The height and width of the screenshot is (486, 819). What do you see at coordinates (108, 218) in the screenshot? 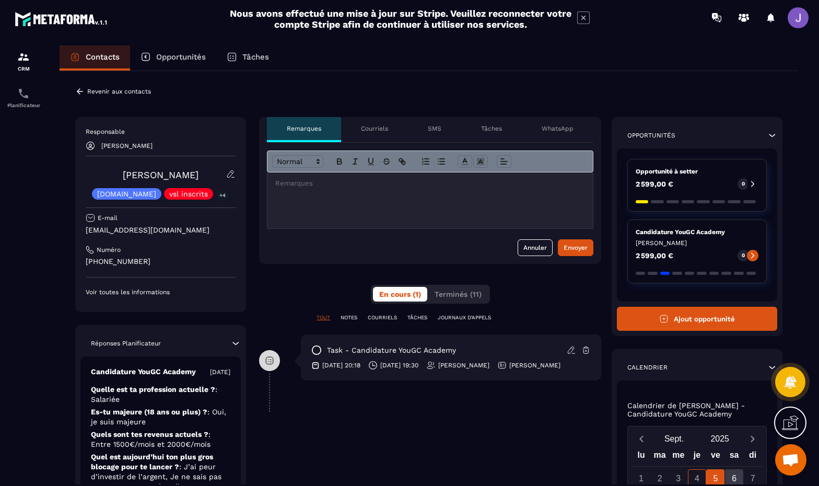
I see `p: E-mail` at bounding box center [108, 218].